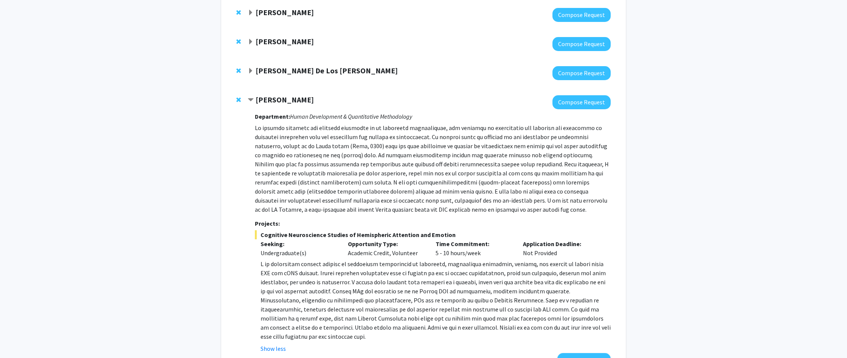  What do you see at coordinates (299, 244) in the screenshot?
I see `p: Seeking:` at bounding box center [299, 244].